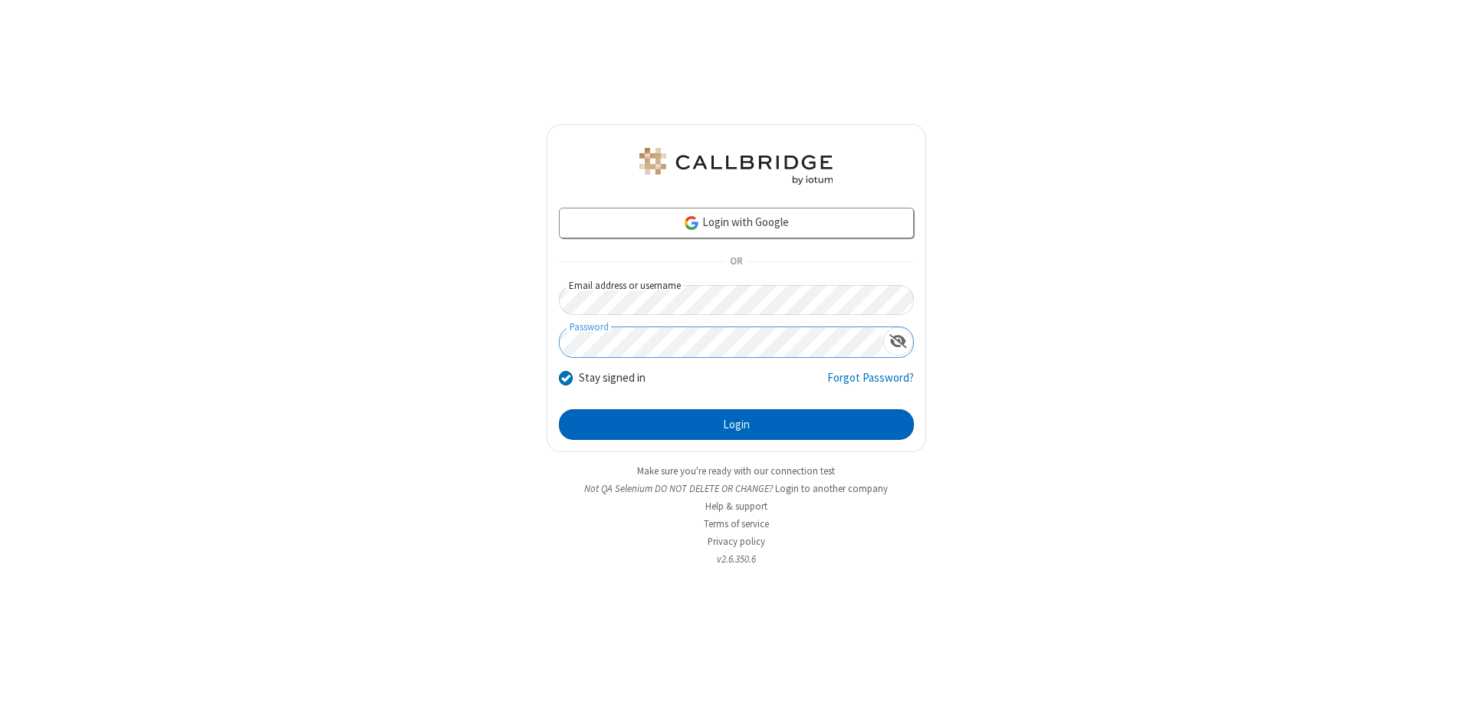 This screenshot has width=1472, height=702. What do you see at coordinates (736, 488) in the screenshot?
I see `li: Not QA Selenium DO NOT DELETE OR CHANGE?` at bounding box center [736, 488].